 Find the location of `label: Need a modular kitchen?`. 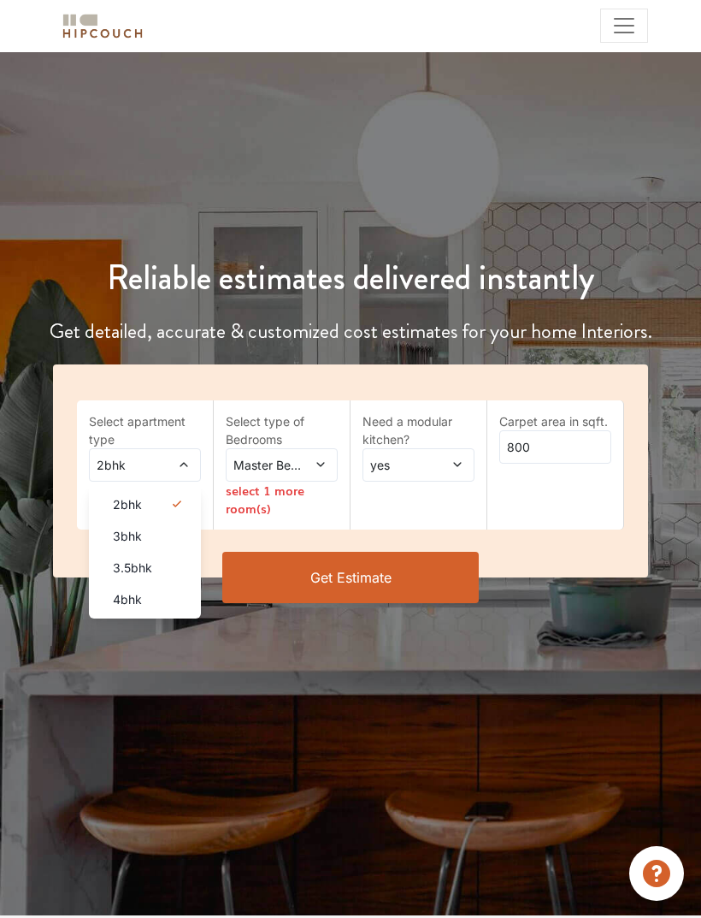

label: Need a modular kitchen? is located at coordinates (418, 430).